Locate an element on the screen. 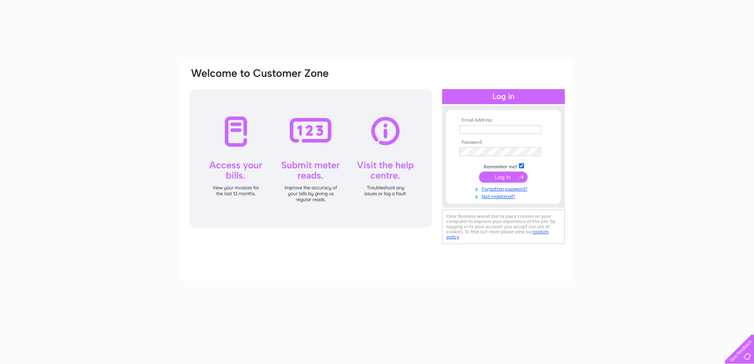  a: Not registered? is located at coordinates (504, 195).